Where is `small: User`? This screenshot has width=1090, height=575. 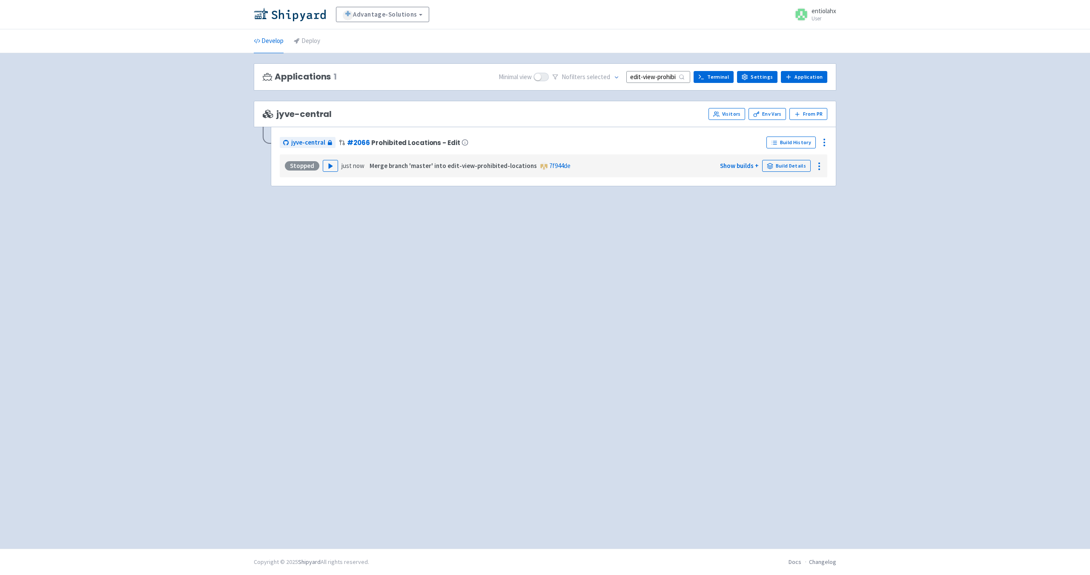 small: User is located at coordinates (824, 18).